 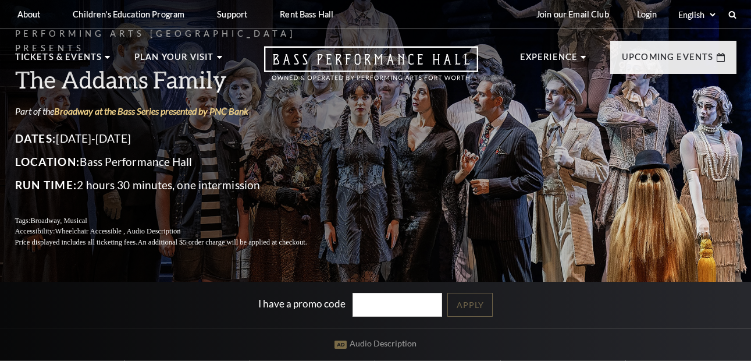 I want to click on p: Part of the, so click(x=175, y=111).